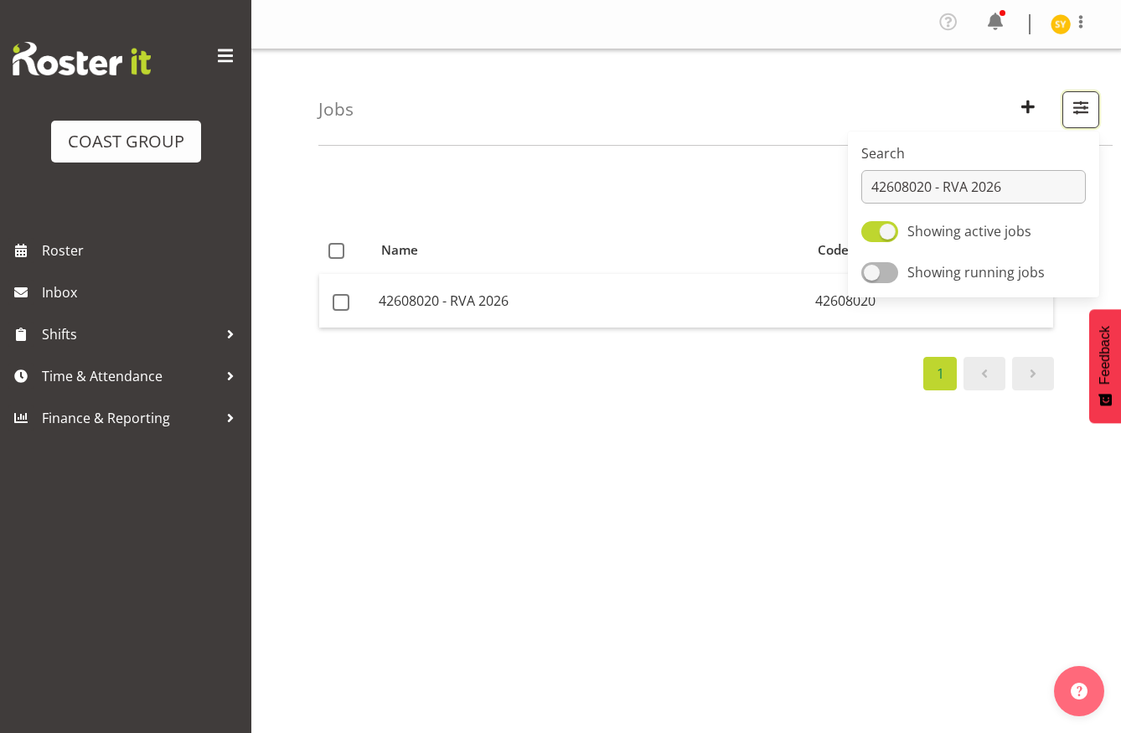  I want to click on img: Rosterit website logo, so click(81, 59).